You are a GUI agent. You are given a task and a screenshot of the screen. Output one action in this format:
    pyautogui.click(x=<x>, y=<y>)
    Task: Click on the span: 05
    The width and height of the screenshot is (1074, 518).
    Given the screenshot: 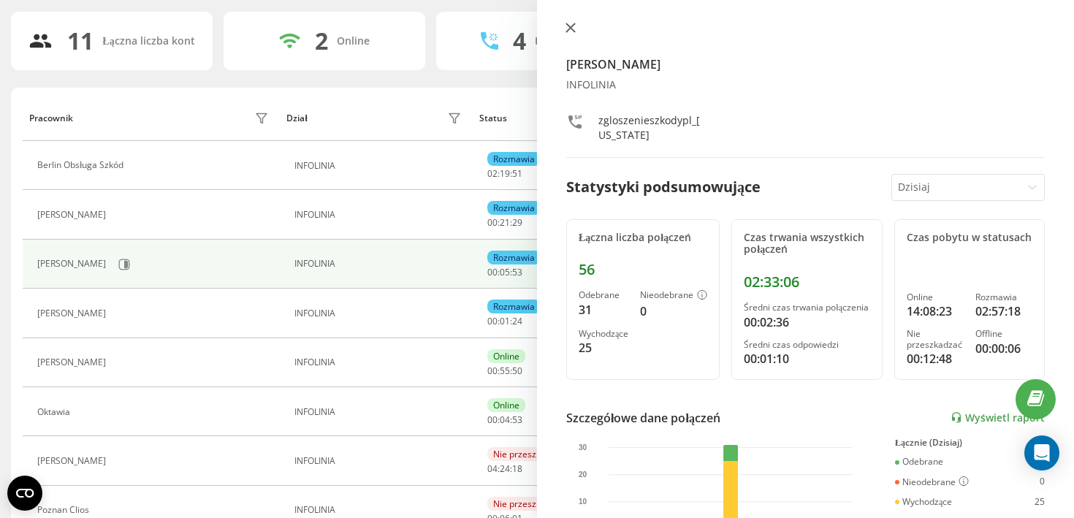 What is the action you would take?
    pyautogui.click(x=505, y=272)
    